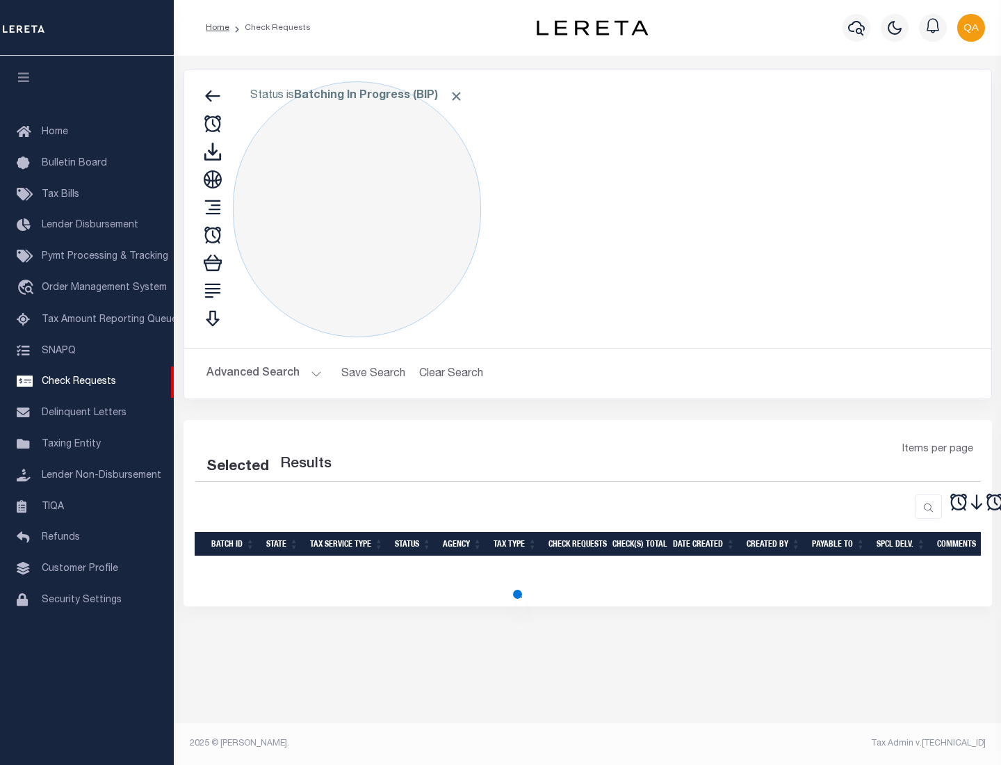  I want to click on span: TIQA, so click(53, 506).